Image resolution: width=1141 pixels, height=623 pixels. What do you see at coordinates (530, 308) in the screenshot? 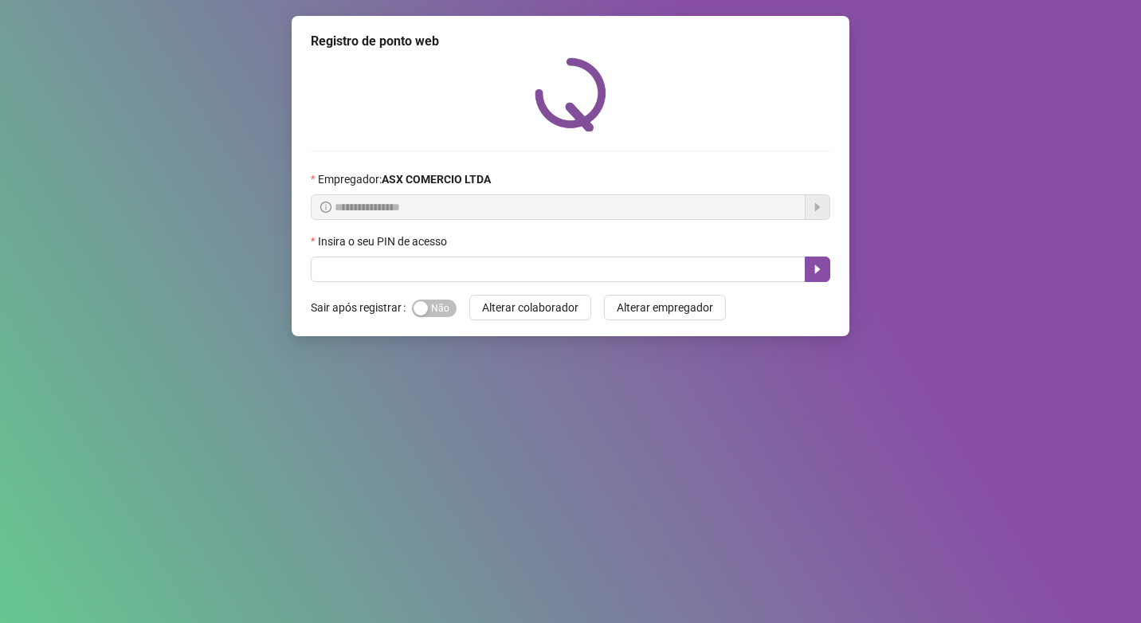
I see `span: Alterar colaborador` at bounding box center [530, 308].